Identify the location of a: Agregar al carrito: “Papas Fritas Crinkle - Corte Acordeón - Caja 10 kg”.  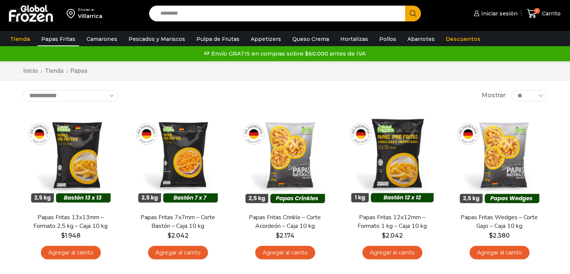
(285, 252).